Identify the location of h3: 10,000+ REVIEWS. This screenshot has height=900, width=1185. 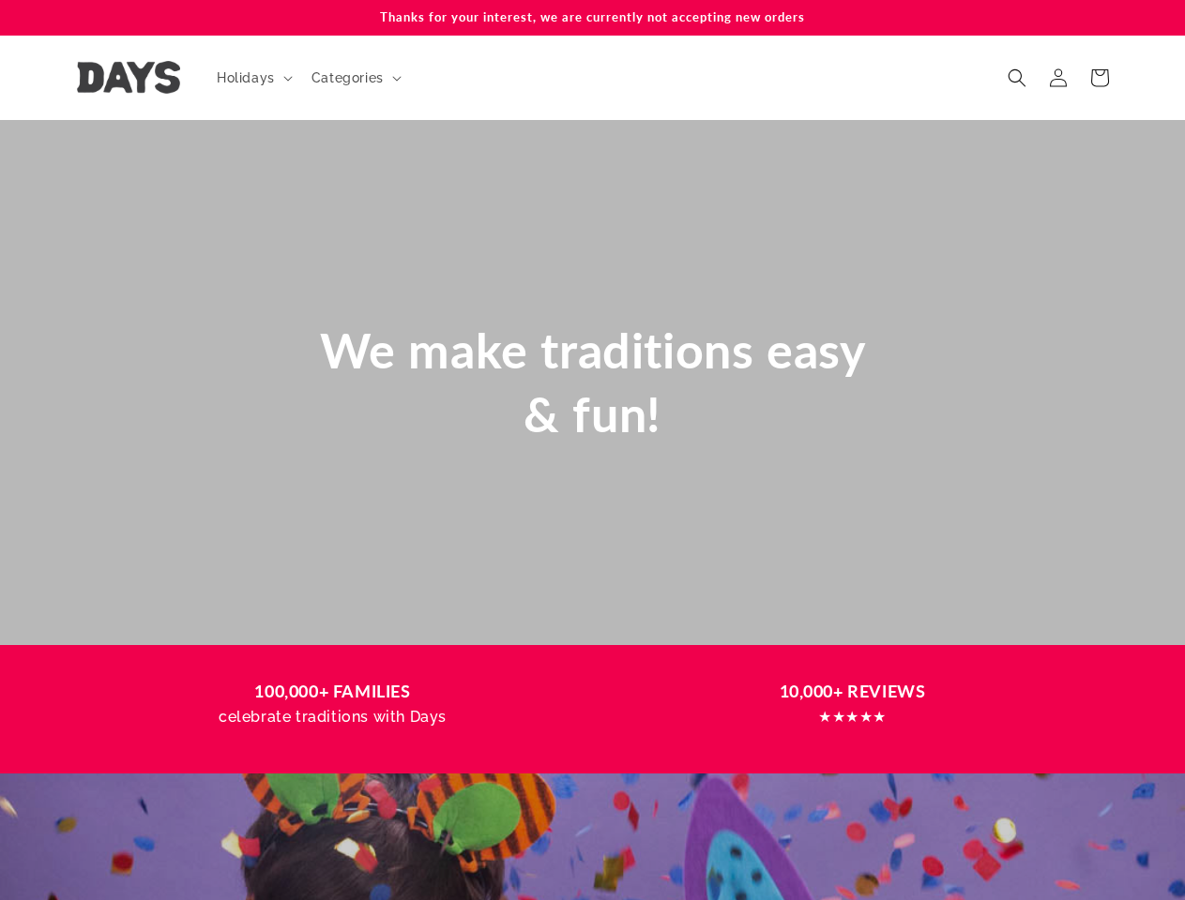
(853, 691).